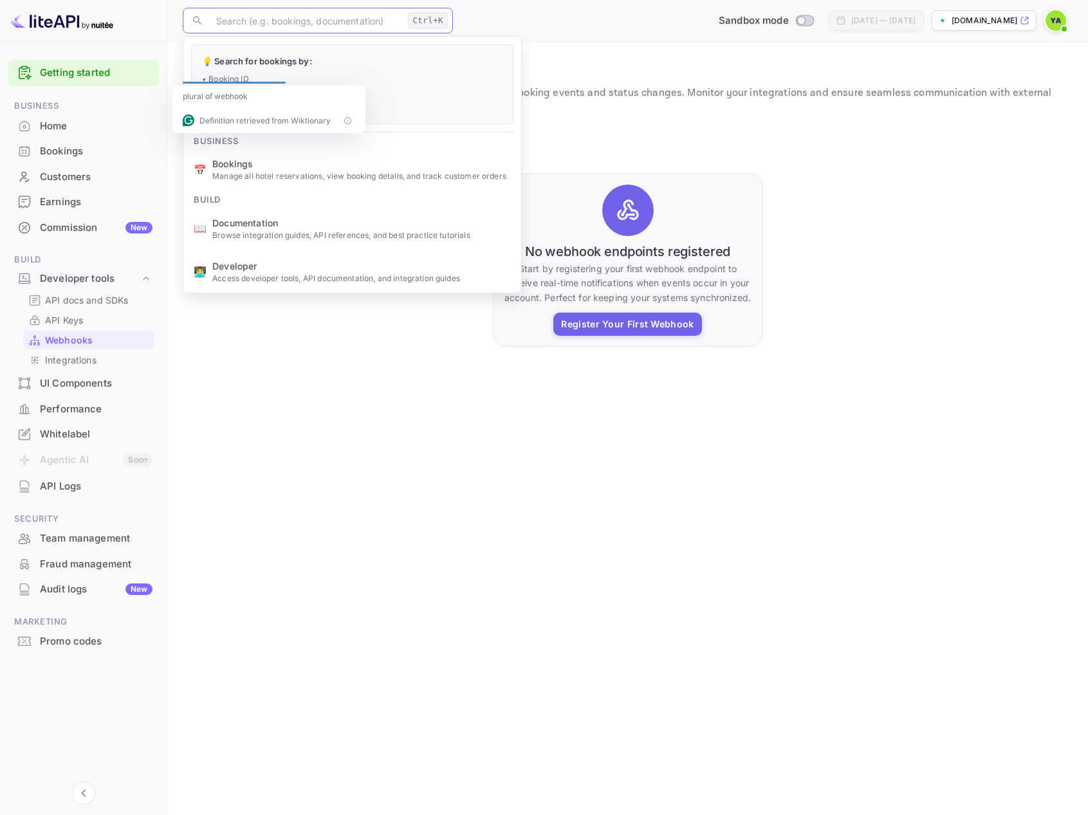  I want to click on input: Search (e.g. bookings, documentation), so click(306, 21).